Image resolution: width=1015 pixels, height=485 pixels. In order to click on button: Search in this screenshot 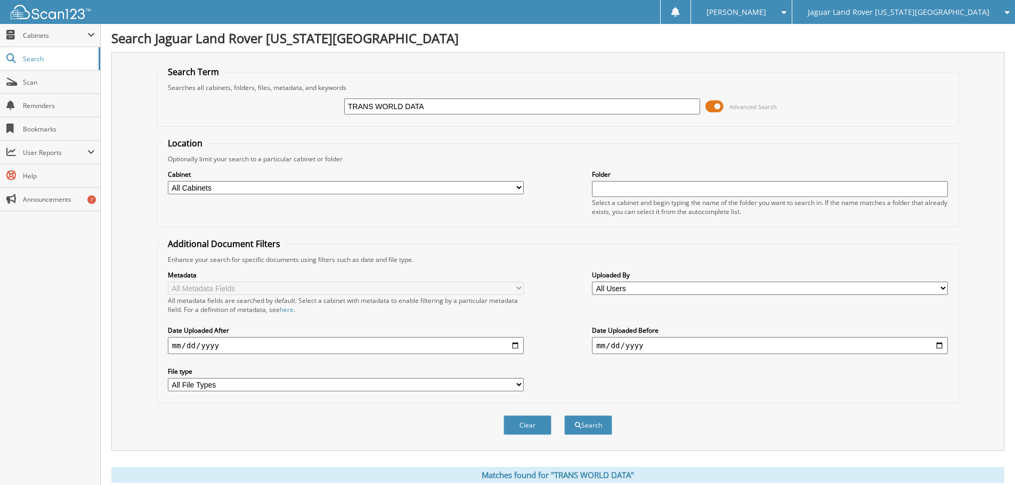, I will do `click(588, 425)`.